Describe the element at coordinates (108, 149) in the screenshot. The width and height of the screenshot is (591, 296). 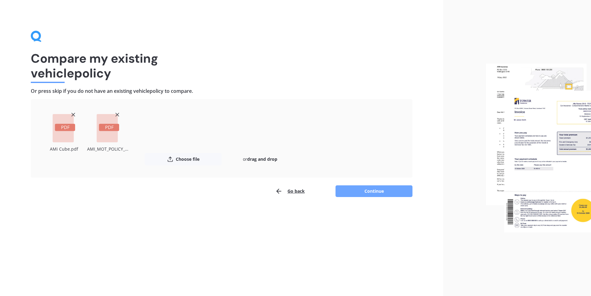
I see `div: AMI_MOT_POLICY_SCHEDULE_MOTA01387752_20250714105640906.pdf` at that location.